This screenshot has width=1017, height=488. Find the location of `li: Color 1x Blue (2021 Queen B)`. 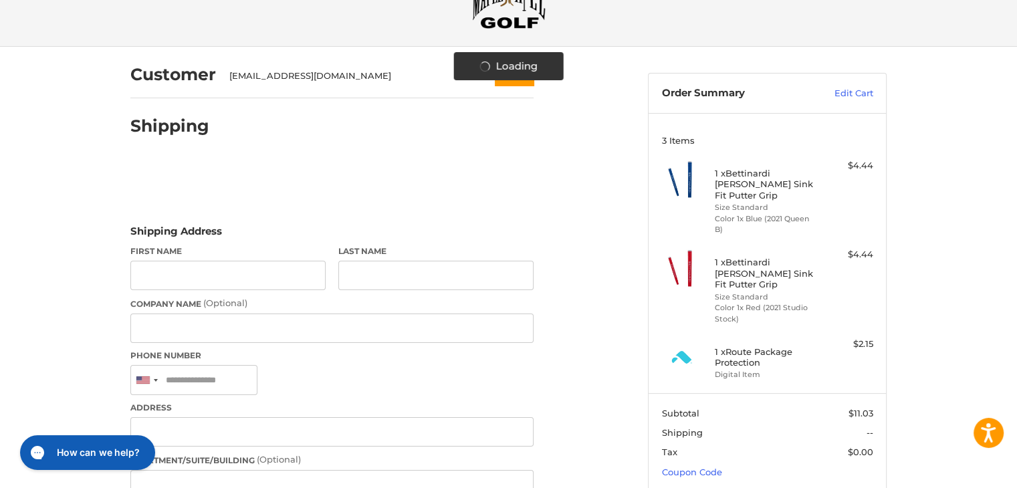

li: Color 1x Blue (2021 Queen B) is located at coordinates (766, 224).